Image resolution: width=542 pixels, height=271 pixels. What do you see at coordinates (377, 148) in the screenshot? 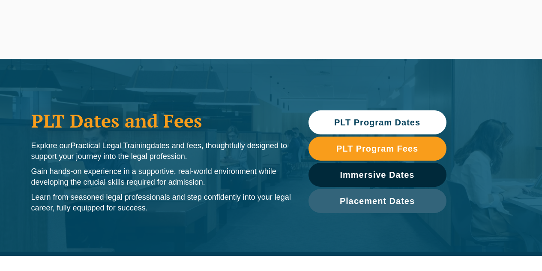
I see `span: PLT Program Fees` at bounding box center [377, 148].